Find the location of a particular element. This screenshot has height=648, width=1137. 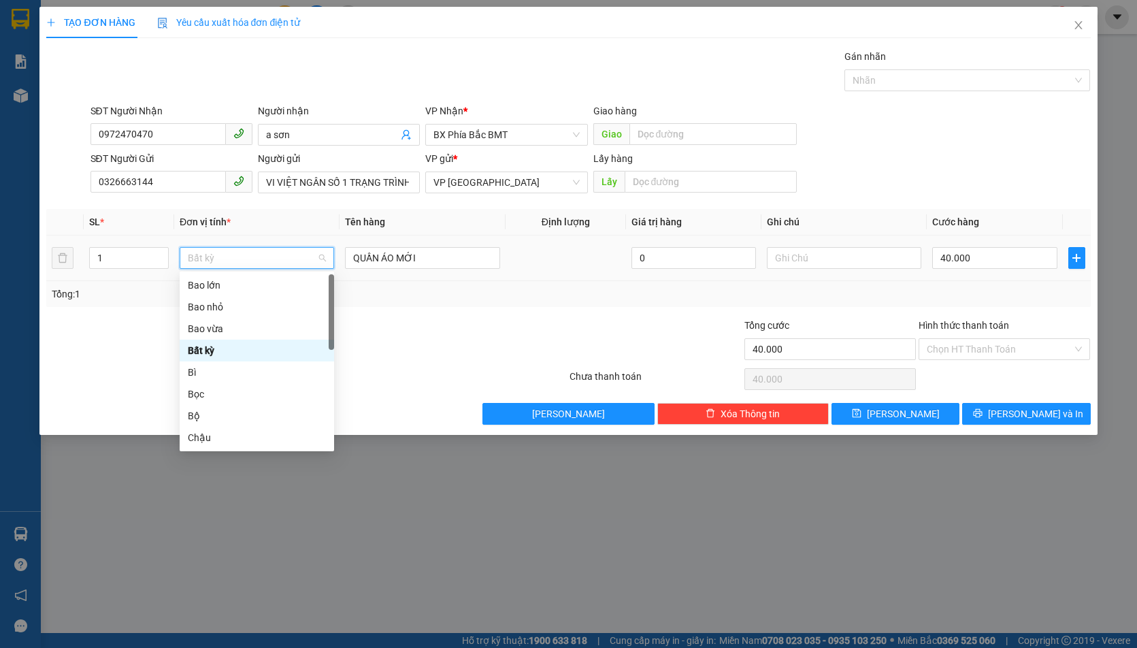

span: Xóa Thông tin is located at coordinates (750, 414).